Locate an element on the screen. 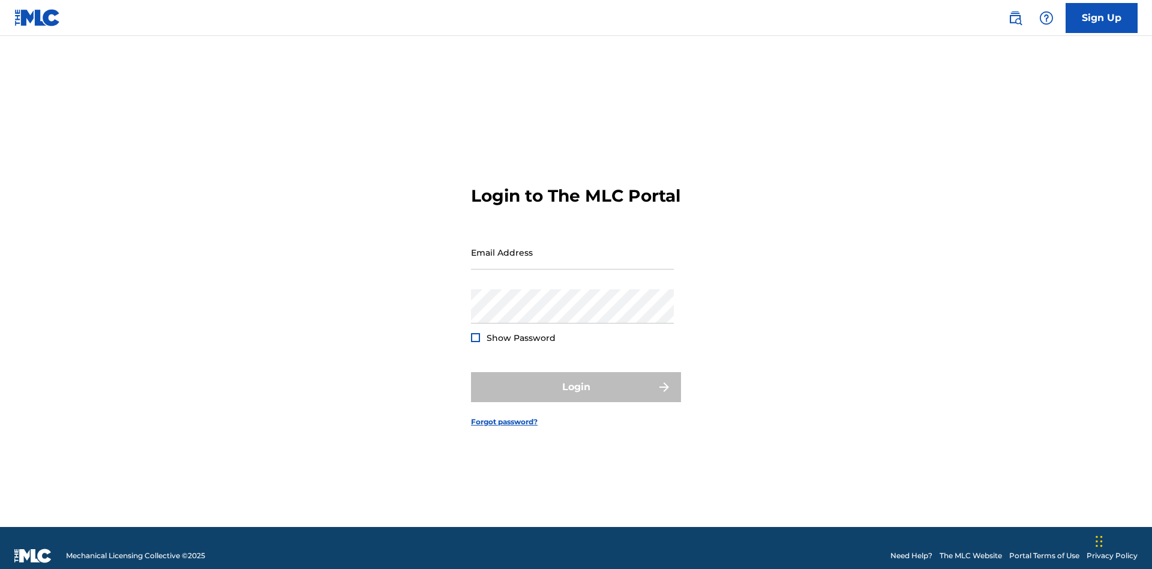 This screenshot has width=1152, height=569. a: Portal Terms of Use is located at coordinates (1044, 556).